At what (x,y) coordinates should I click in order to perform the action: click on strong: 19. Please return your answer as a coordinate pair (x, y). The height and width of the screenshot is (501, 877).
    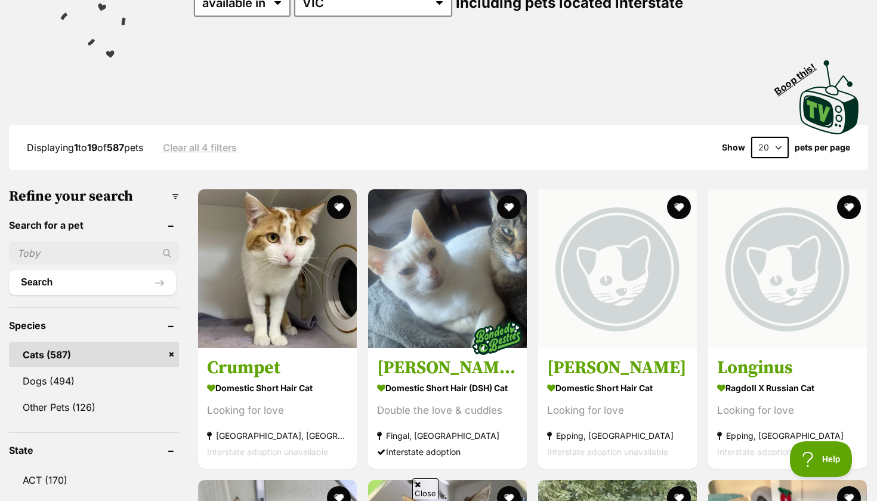
    Looking at the image, I should click on (92, 147).